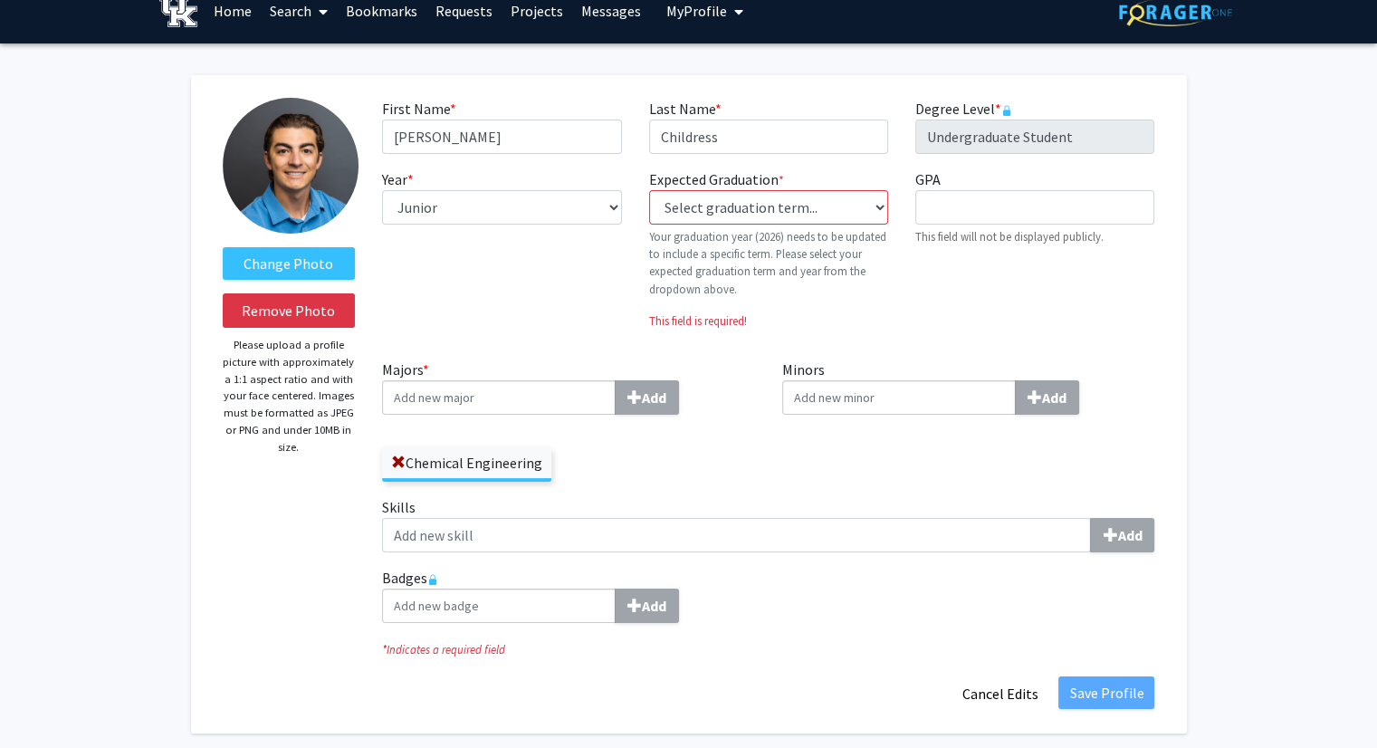 This screenshot has width=1377, height=748. What do you see at coordinates (736, 535) in the screenshot?
I see `input: SkillsAdd` at bounding box center [736, 535].